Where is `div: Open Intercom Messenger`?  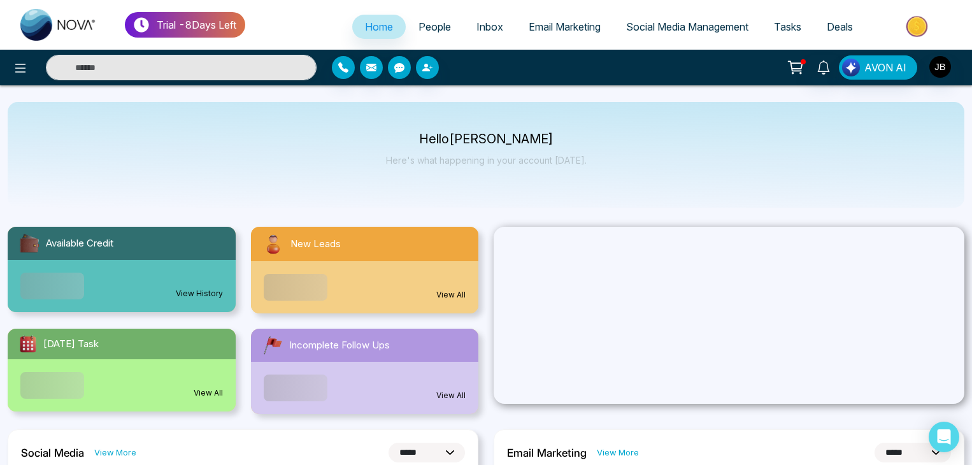
div: Open Intercom Messenger is located at coordinates (944, 437).